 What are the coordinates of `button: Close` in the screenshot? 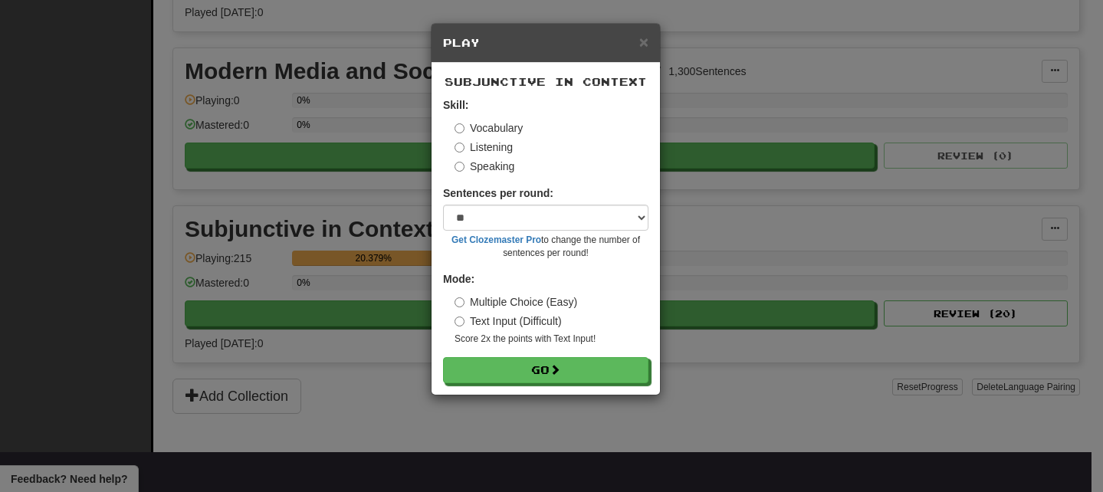 It's located at (644, 41).